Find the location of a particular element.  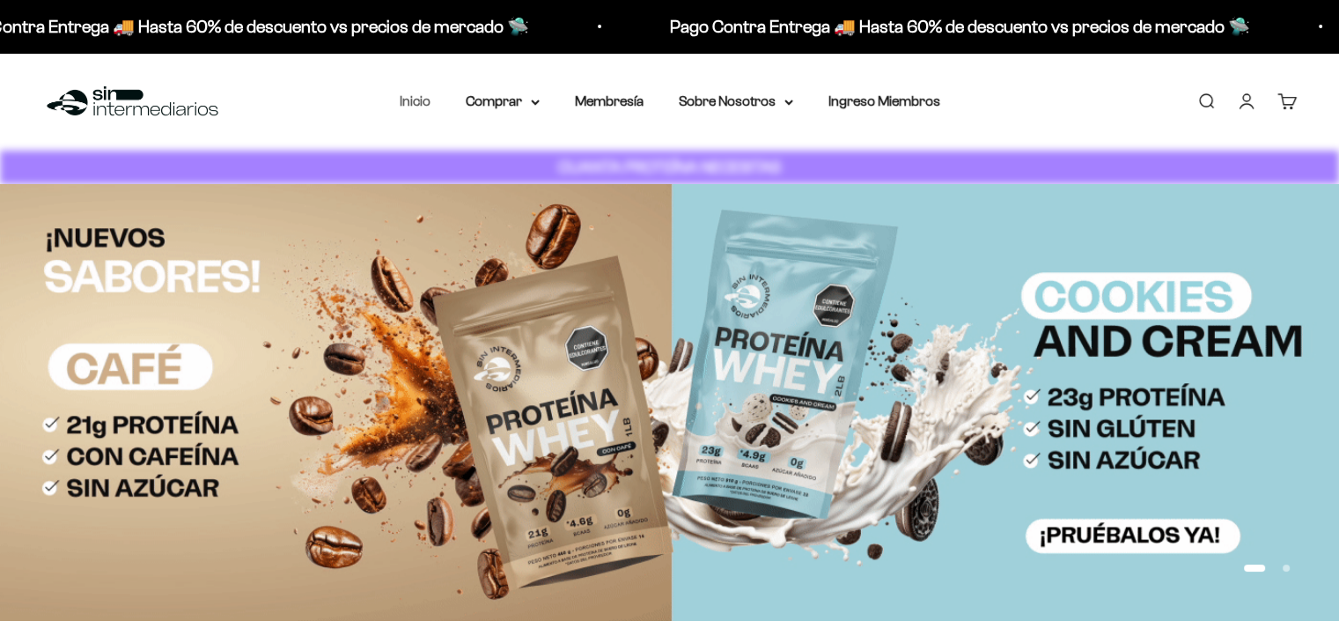

summary: Sobre Nosotros is located at coordinates (736, 101).